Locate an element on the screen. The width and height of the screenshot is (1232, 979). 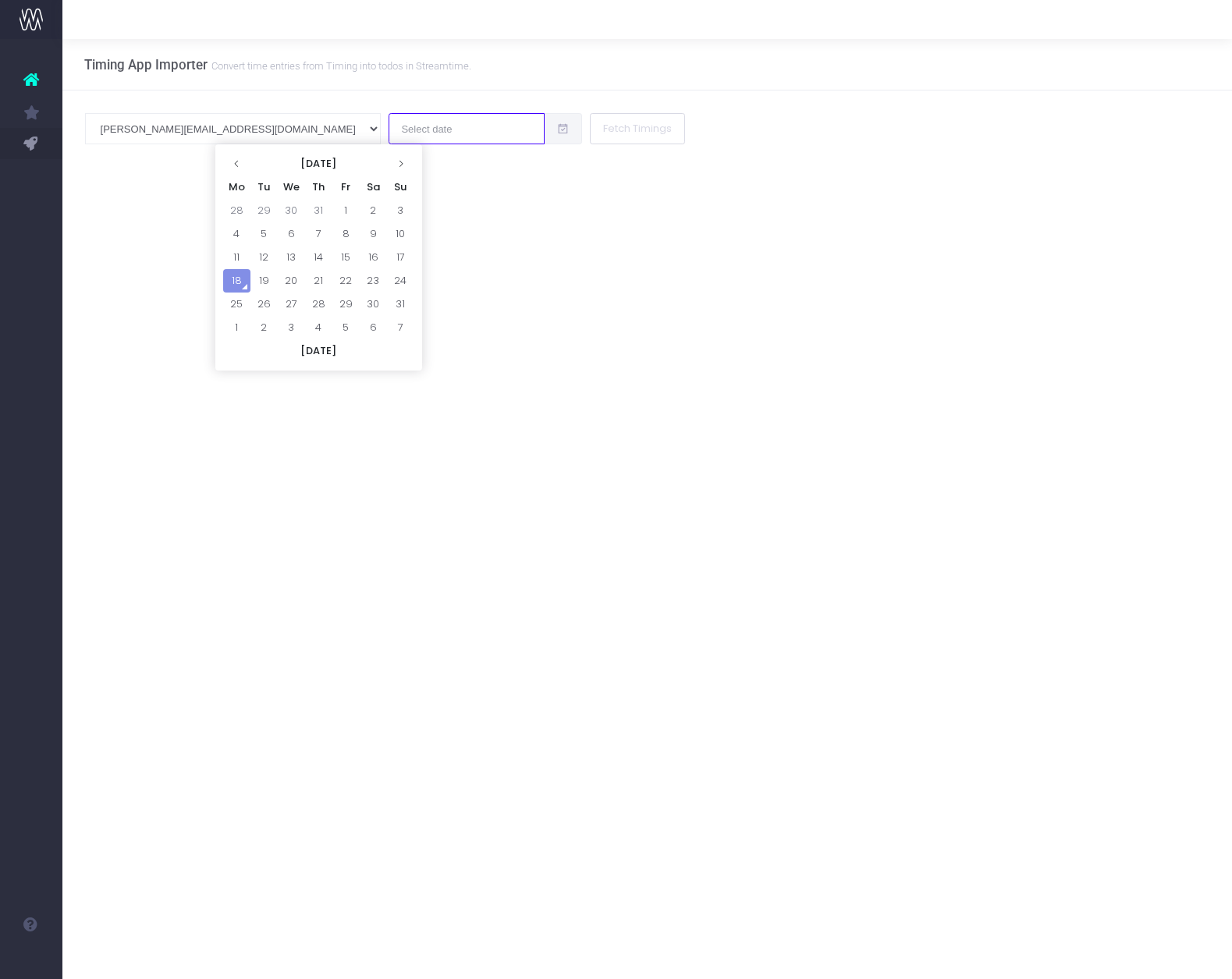
td: 20 is located at coordinates (291, 281).